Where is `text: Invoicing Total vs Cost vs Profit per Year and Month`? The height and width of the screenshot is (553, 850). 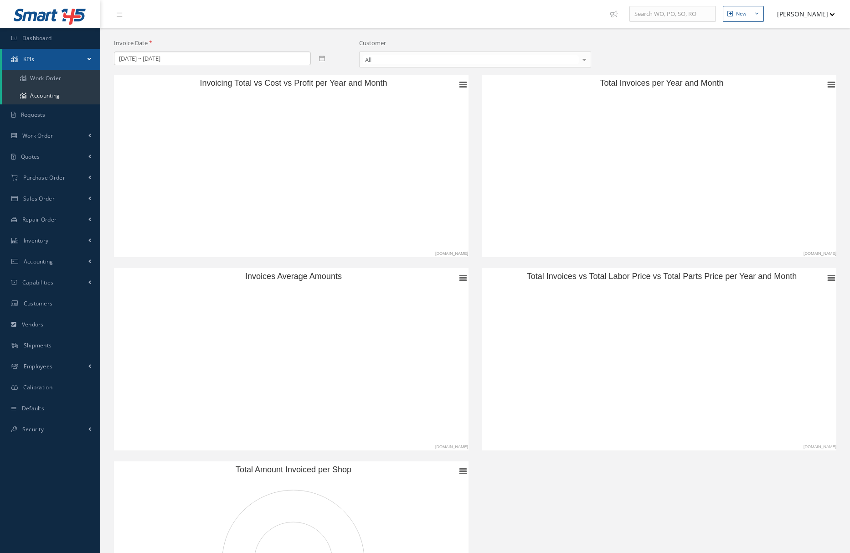 text: Invoicing Total vs Cost vs Profit per Year and Month is located at coordinates (294, 83).